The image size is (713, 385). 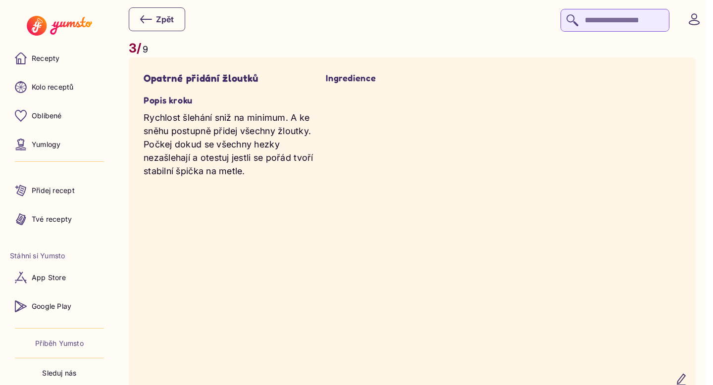 I want to click on p: Oblíbené, so click(x=47, y=116).